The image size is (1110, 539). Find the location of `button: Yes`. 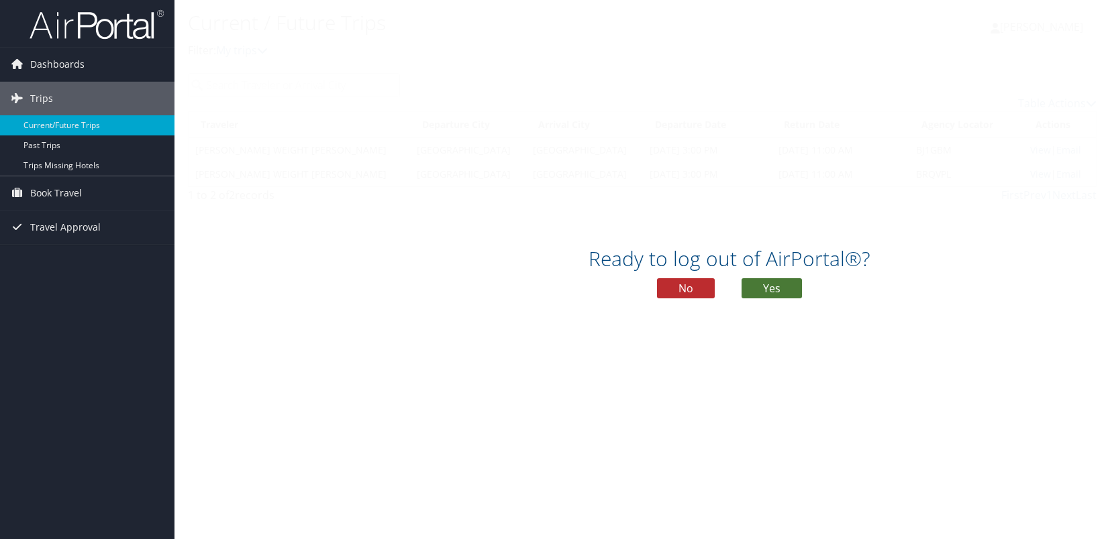

button: Yes is located at coordinates (772, 288).